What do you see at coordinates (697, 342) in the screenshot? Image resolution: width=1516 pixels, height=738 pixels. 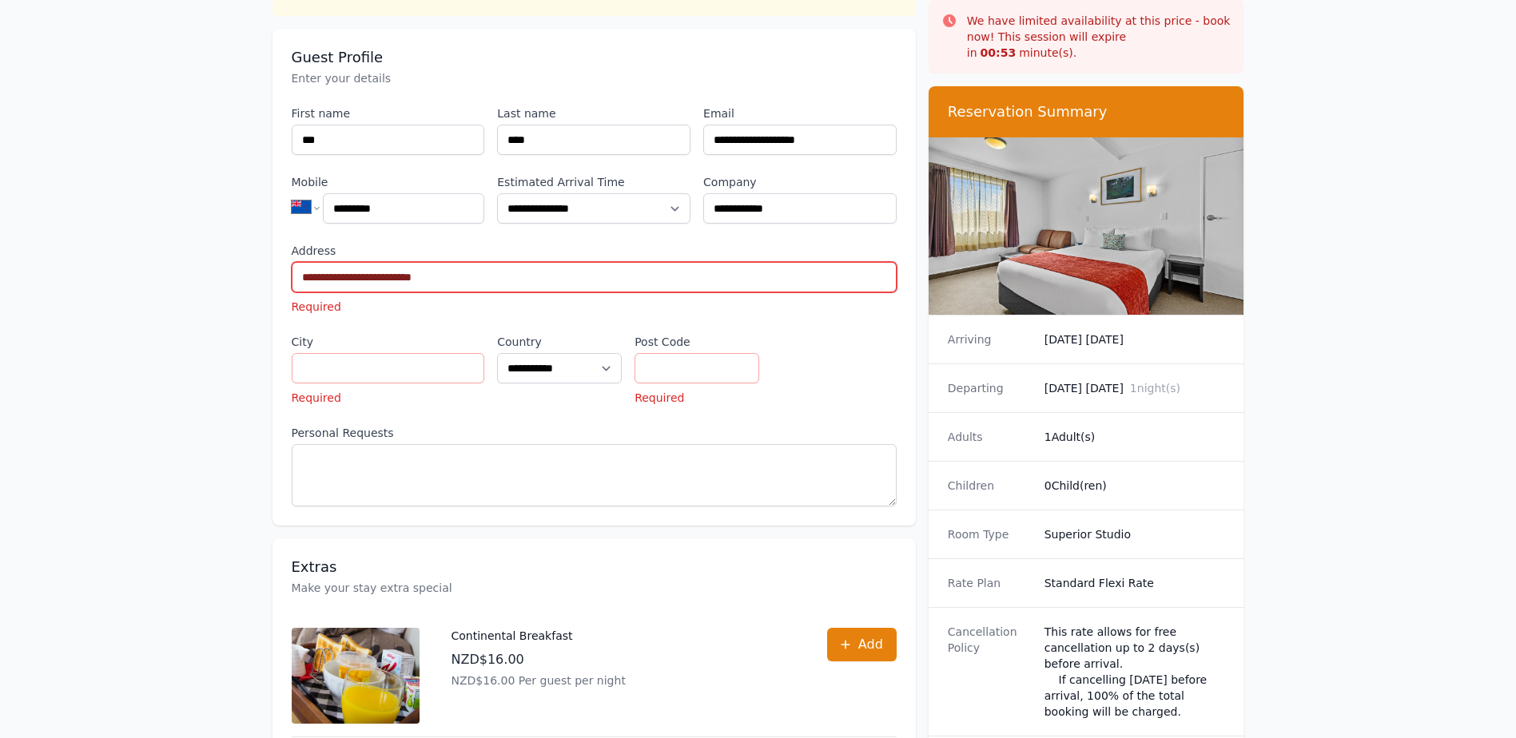 I see `label: Post Code` at bounding box center [697, 342].